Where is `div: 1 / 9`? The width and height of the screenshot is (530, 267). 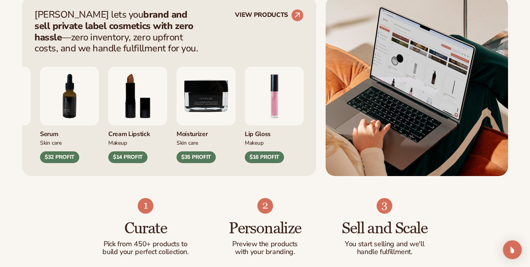
div: 1 / 9 is located at coordinates (274, 115).